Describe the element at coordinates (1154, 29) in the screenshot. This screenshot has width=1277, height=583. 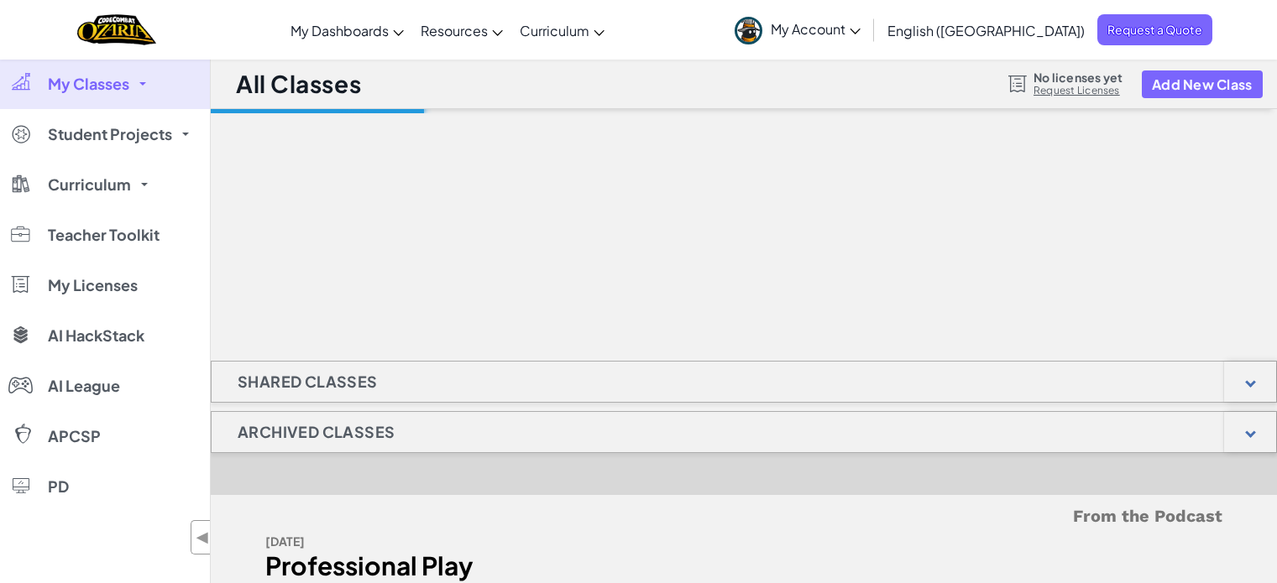
I see `a: Request a Quote` at that location.